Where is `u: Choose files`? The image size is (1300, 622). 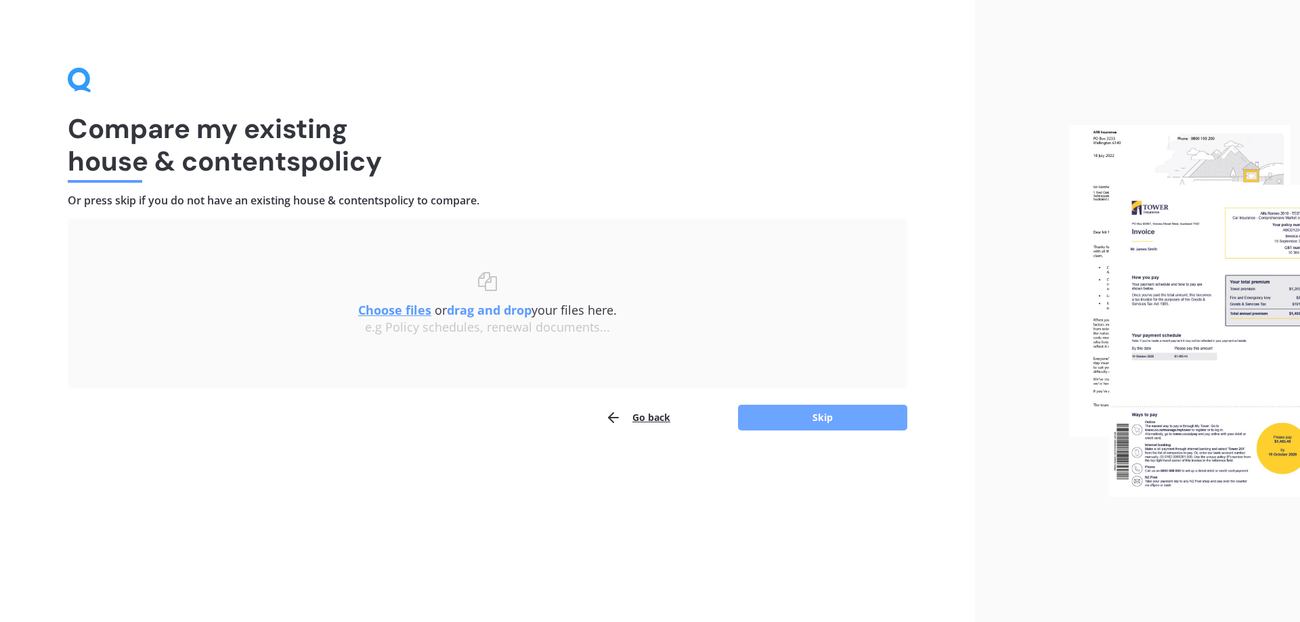
u: Choose files is located at coordinates (395, 310).